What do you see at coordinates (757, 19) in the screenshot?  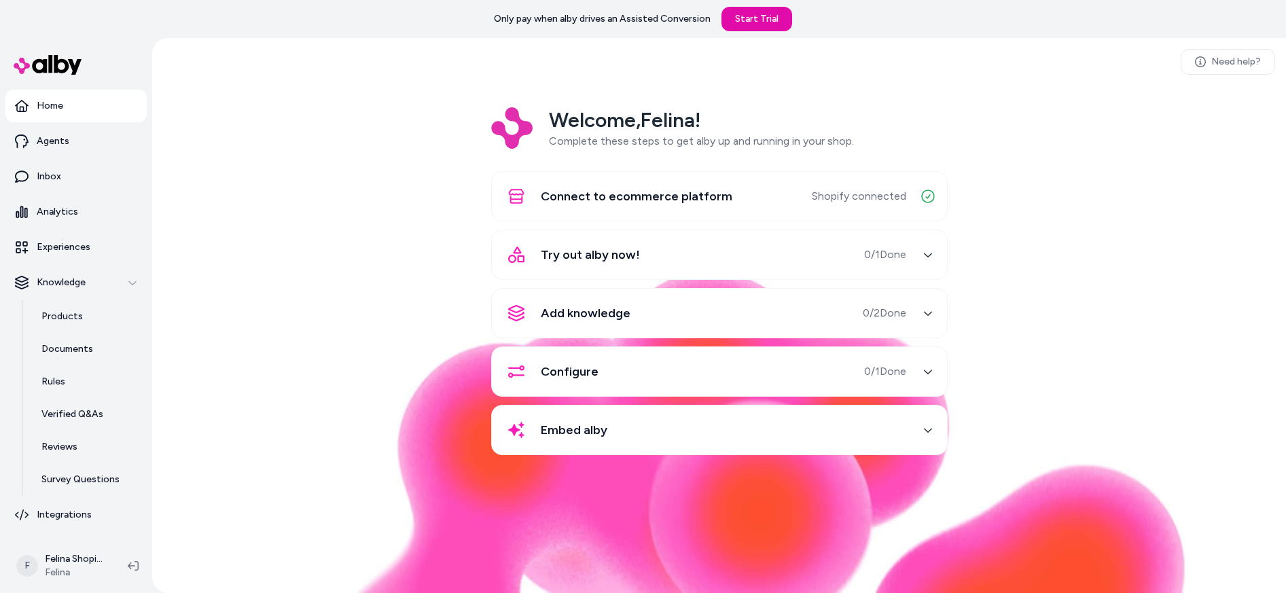 I see `a: Start Trial` at bounding box center [757, 19].